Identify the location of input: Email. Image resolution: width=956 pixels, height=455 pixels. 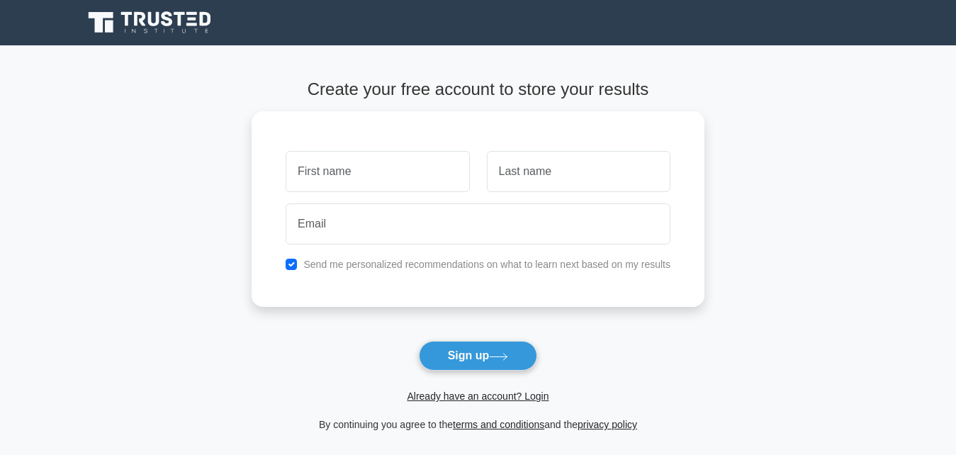
(478, 224).